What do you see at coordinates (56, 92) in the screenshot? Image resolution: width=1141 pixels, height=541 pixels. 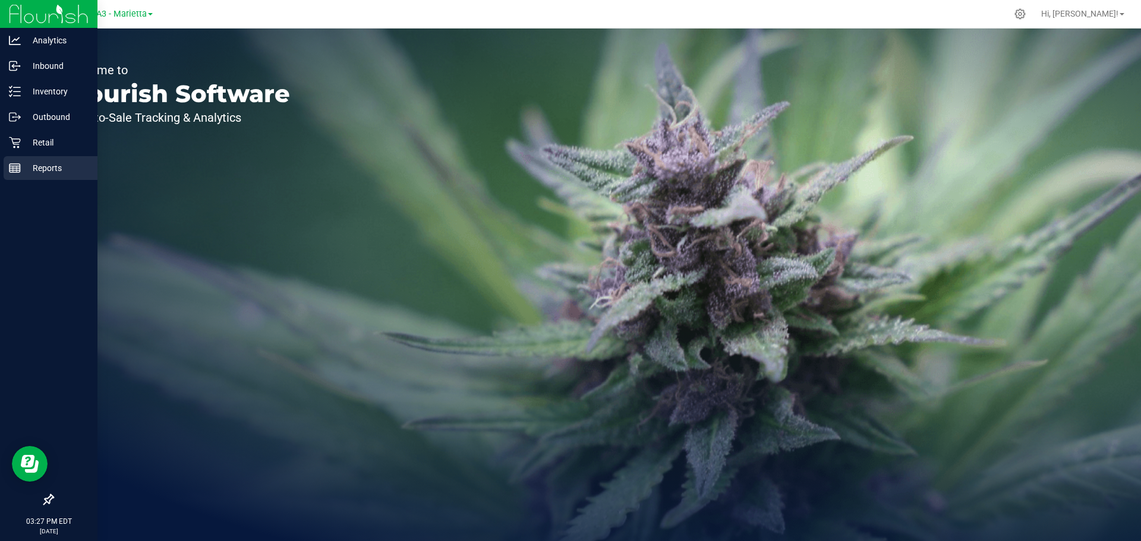 I see `p: Inventory` at bounding box center [56, 92].